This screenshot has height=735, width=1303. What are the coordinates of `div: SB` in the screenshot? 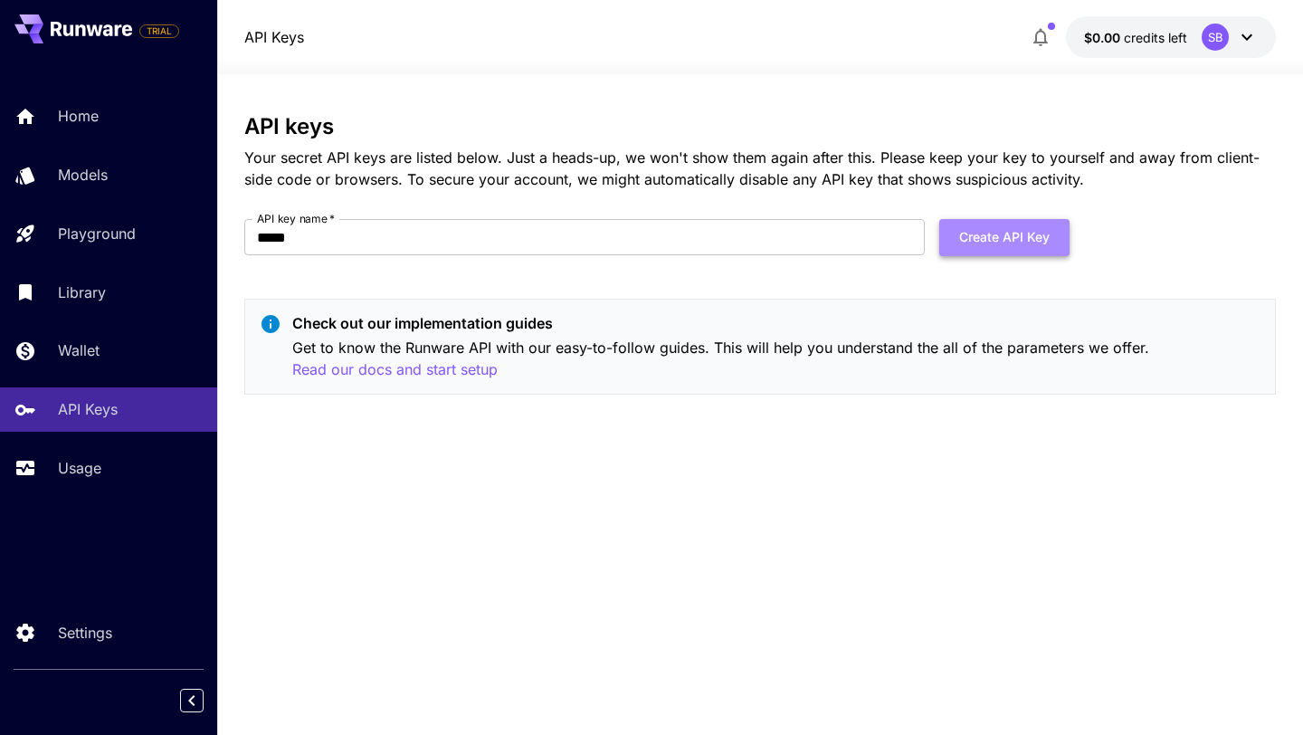 It's located at (1216, 37).